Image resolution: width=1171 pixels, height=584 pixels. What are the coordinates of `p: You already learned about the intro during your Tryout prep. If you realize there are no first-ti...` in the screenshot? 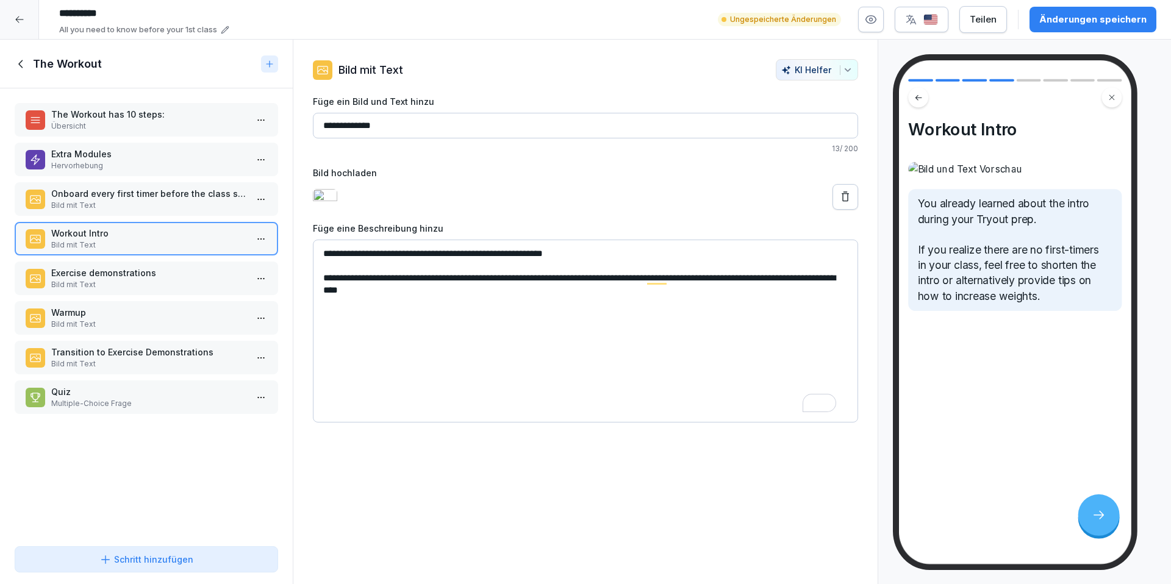 It's located at (1015, 250).